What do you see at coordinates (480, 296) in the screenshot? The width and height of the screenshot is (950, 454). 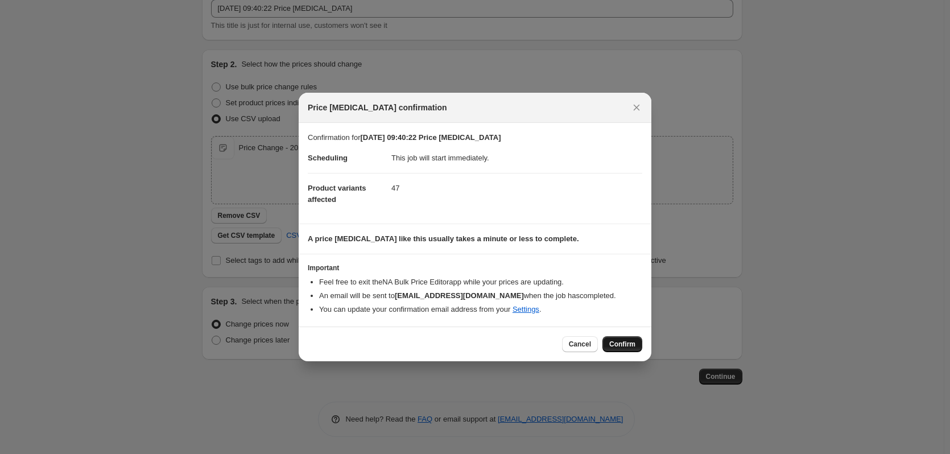 I see `li: An email will be sent to when the job has completed .` at bounding box center [480, 296].